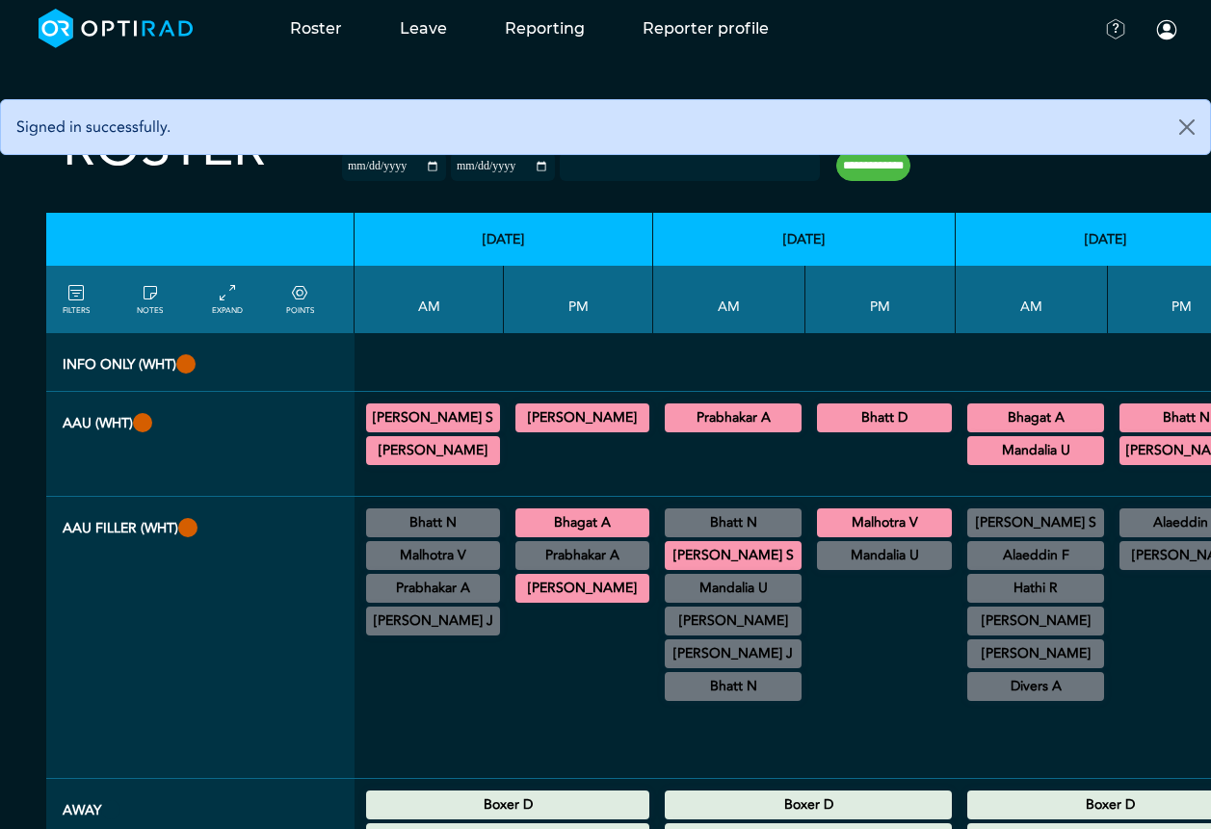  I want to click on div: Breast 08:00 - 11:00, so click(1036, 523).